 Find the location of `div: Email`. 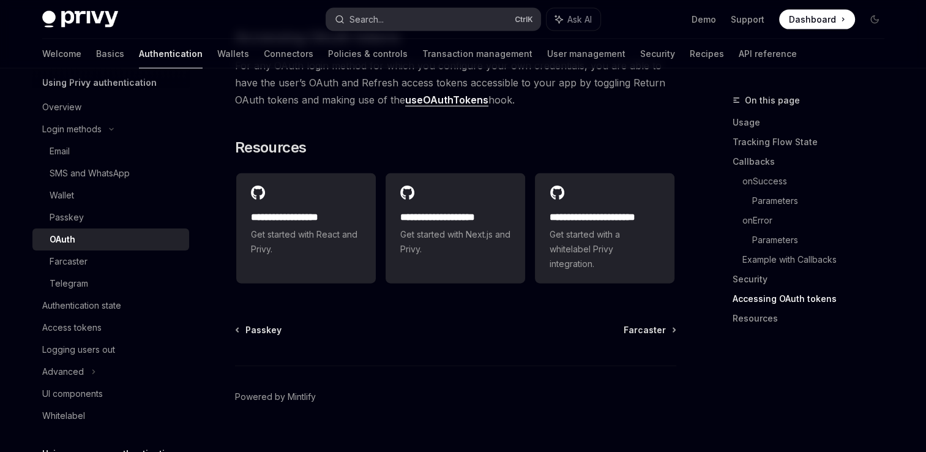

div: Email is located at coordinates (59, 151).